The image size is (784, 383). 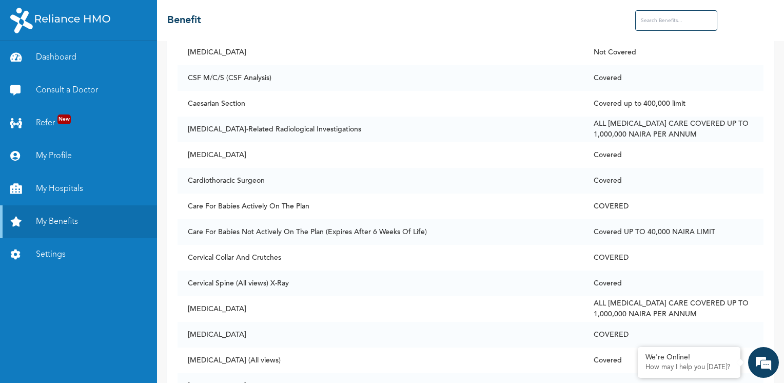 What do you see at coordinates (181, 17) in the screenshot?
I see `div: Minimize live chat window` at bounding box center [181, 17].